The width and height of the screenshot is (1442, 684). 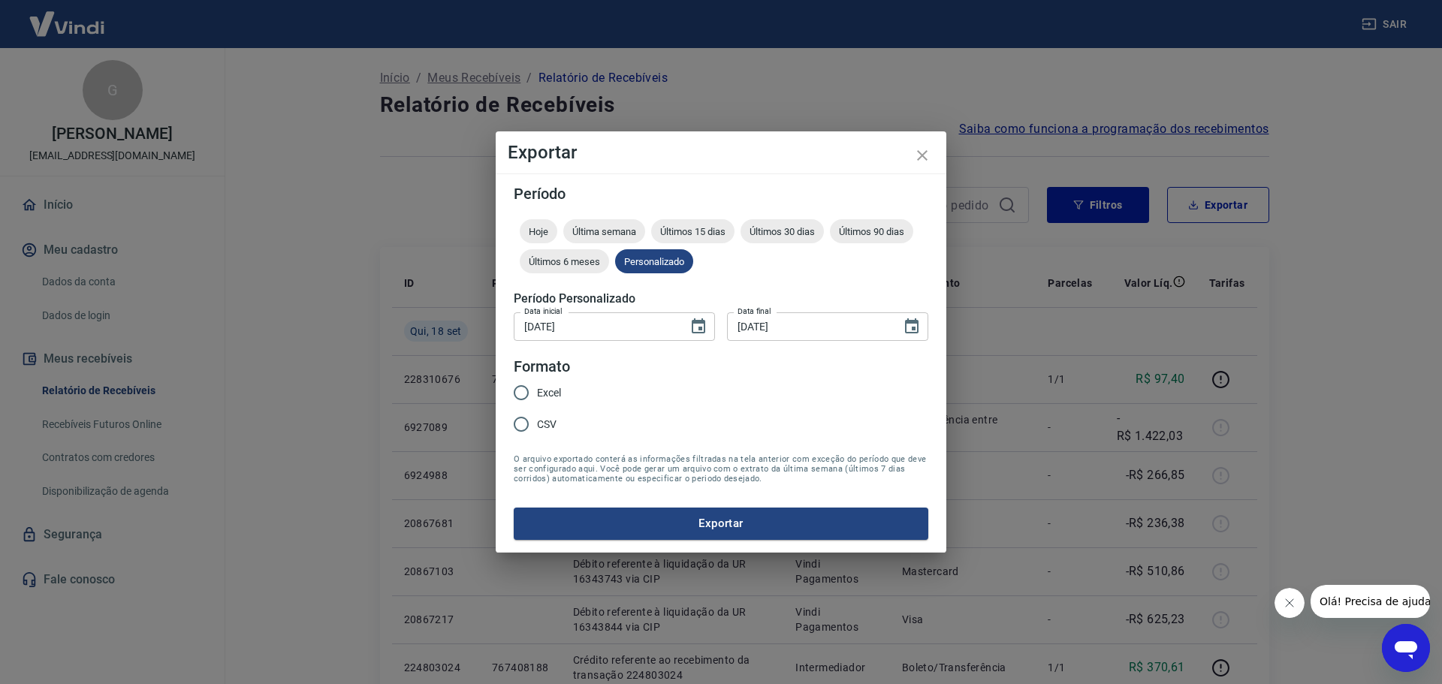 I want to click on h4: Exportar, so click(x=721, y=152).